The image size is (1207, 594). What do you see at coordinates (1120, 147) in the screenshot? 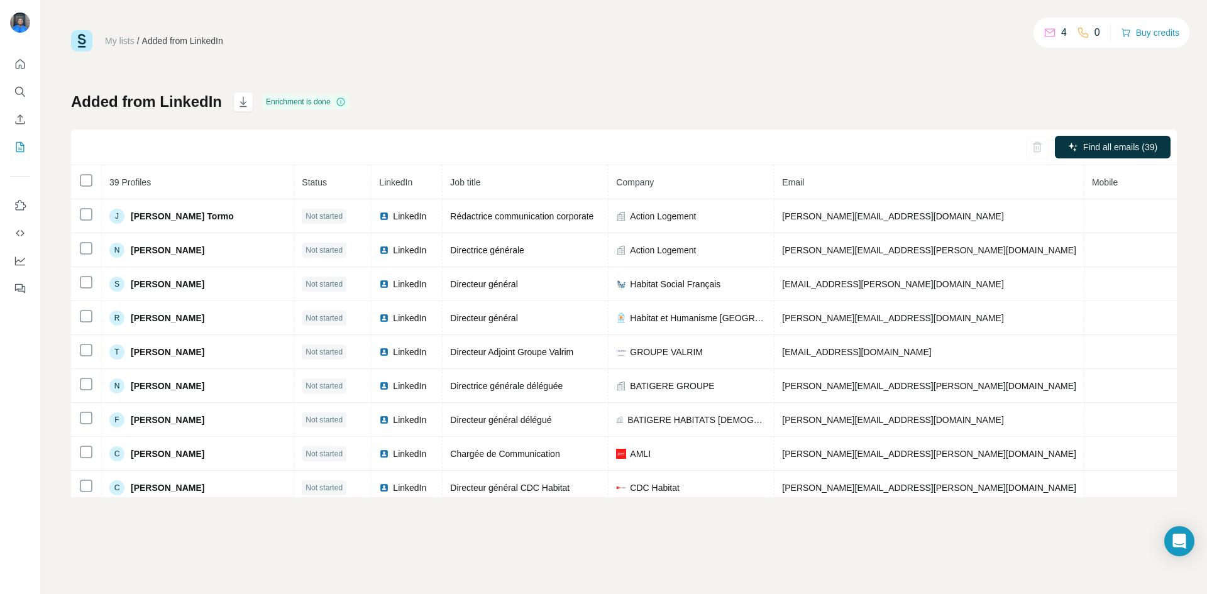
I see `span: Find all emails (39)` at bounding box center [1120, 147].